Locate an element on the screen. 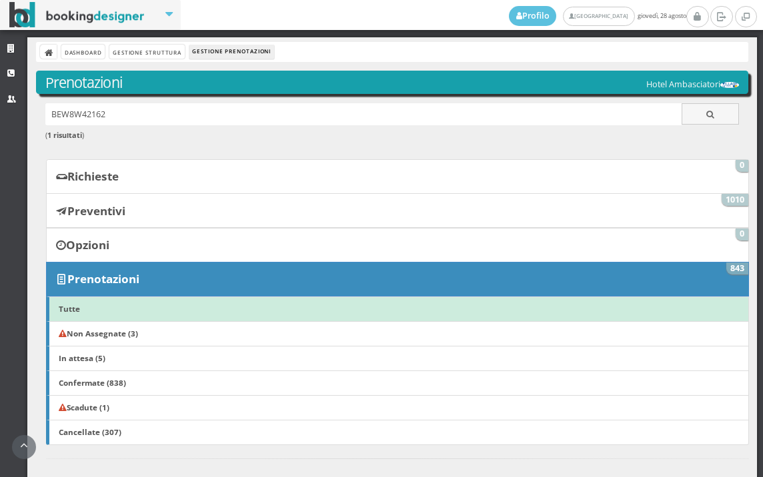  b: In attesa (5) is located at coordinates (82, 358).